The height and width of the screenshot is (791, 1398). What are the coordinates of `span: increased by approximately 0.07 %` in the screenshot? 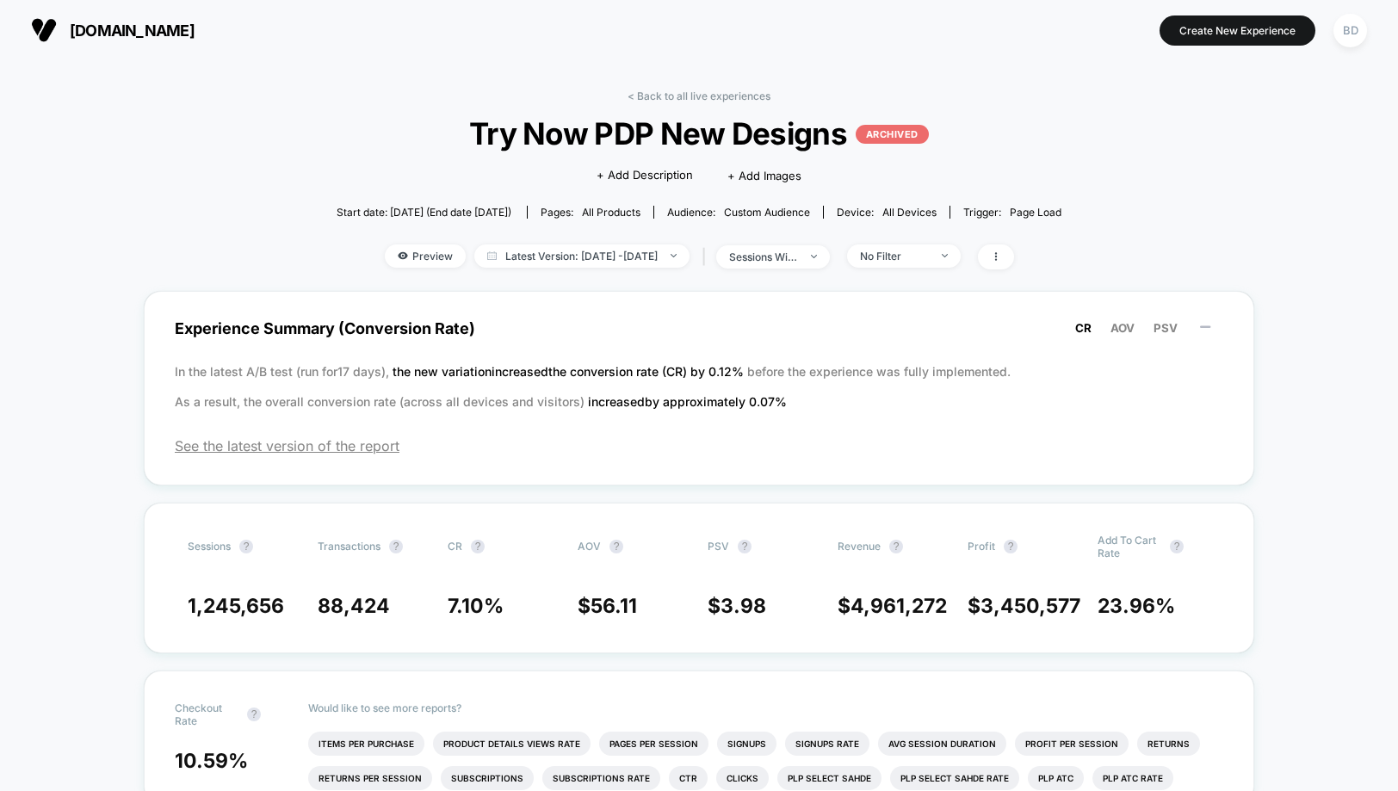 It's located at (687, 401).